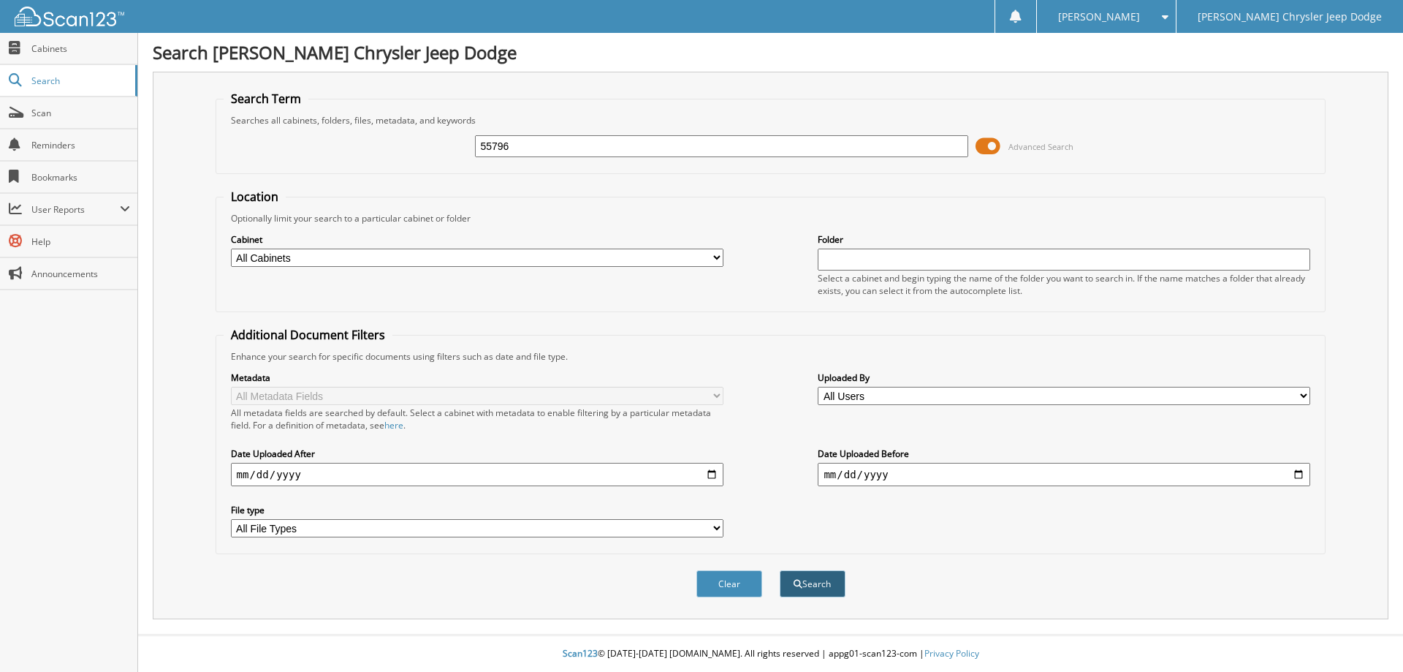  What do you see at coordinates (771, 120) in the screenshot?
I see `div: Searches all cabinets, folders, files, metadata, and keywords` at bounding box center [771, 120].